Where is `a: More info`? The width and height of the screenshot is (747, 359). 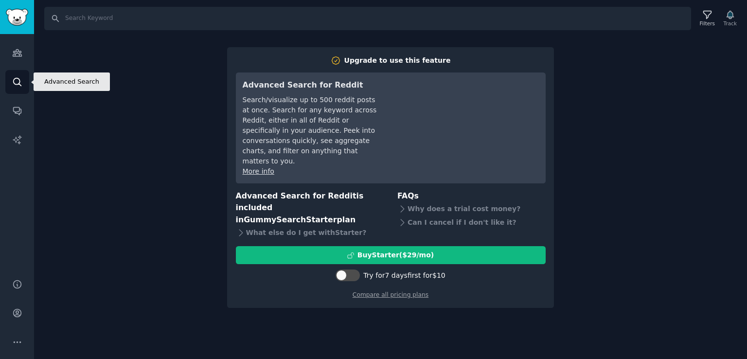
a: More info is located at coordinates (258, 171).